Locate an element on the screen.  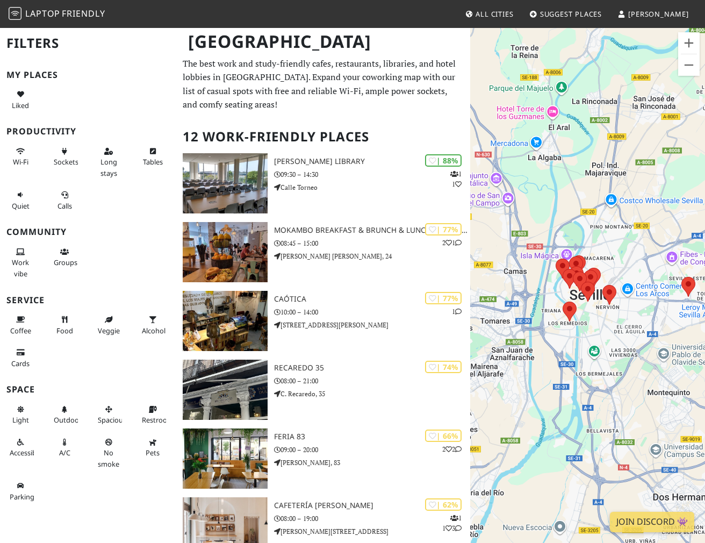
div: | 88% is located at coordinates (444, 160).